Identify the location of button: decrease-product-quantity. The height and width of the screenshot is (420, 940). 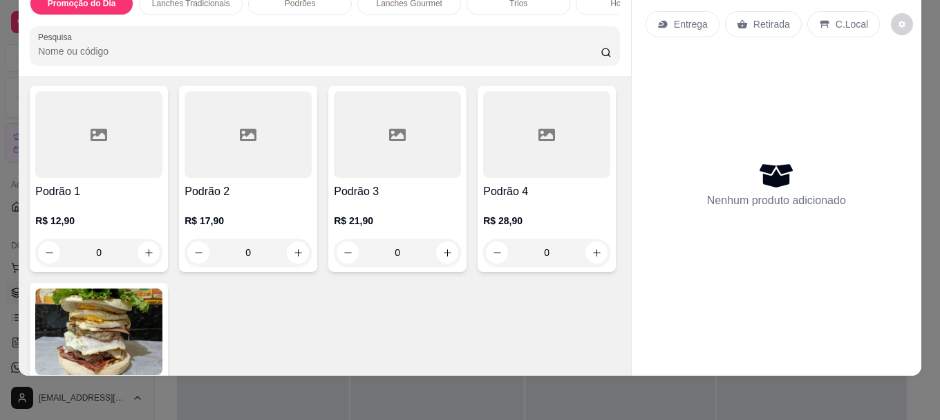
(902, 24).